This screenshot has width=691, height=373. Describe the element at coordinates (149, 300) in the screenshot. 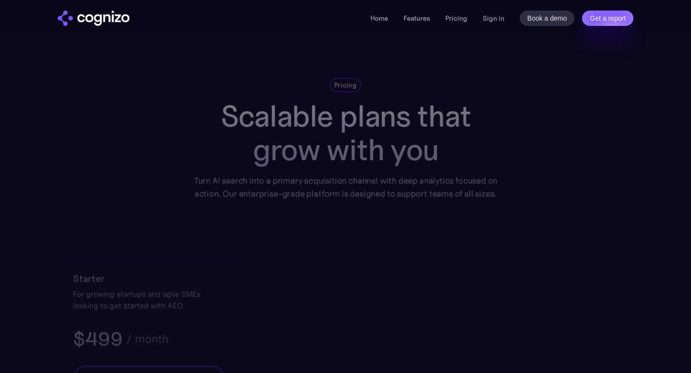

I see `div: For growing startups and agile SMEs looking to get started with AEO` at that location.